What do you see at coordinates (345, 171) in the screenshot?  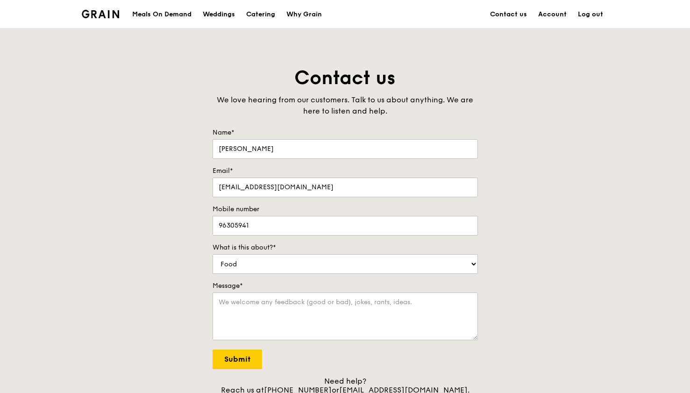 I see `label: Email*` at bounding box center [345, 171].